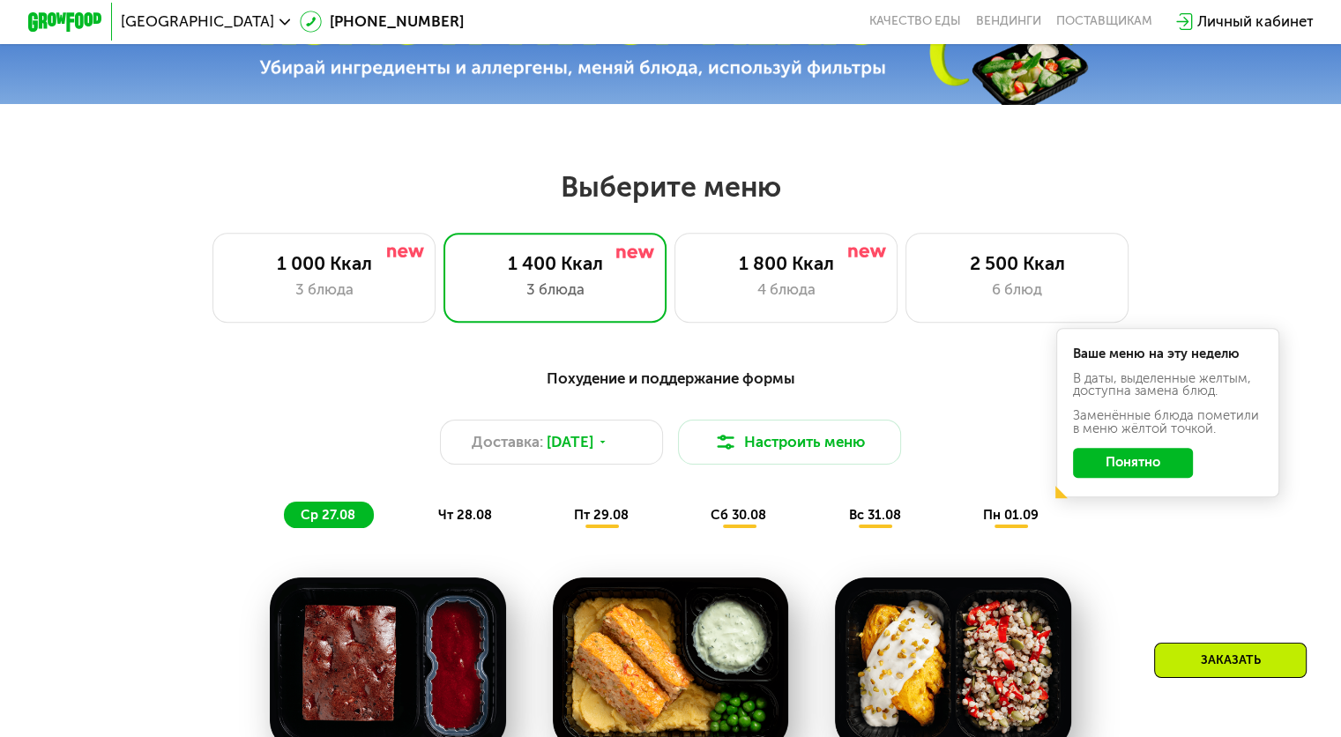 Image resolution: width=1341 pixels, height=737 pixels. Describe the element at coordinates (328, 515) in the screenshot. I see `span: ср 27.08` at that location.